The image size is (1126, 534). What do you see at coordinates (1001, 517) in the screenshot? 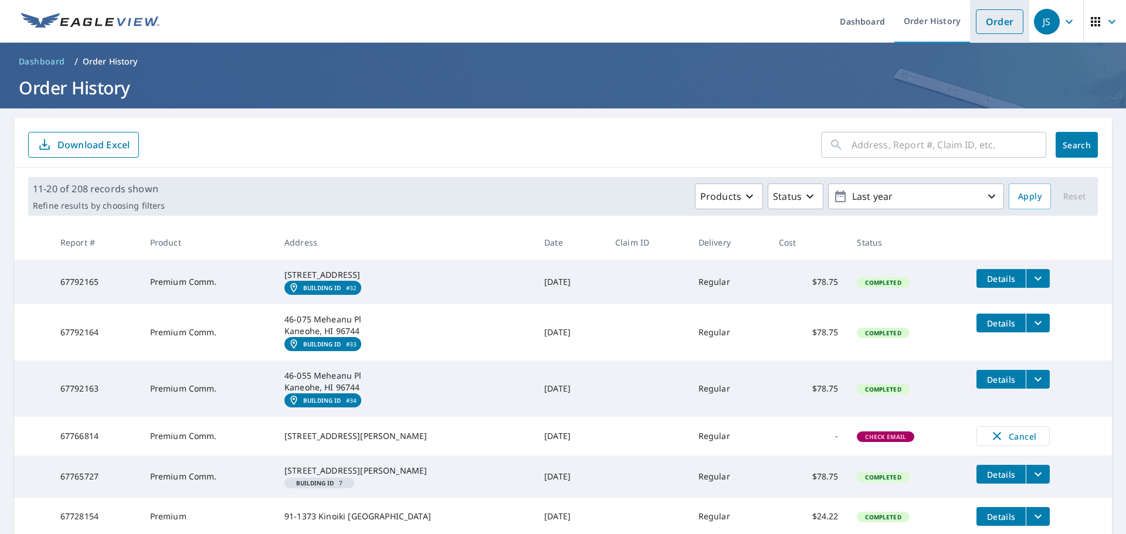
I see `button: detailsBtn-67728154` at bounding box center [1001, 517].